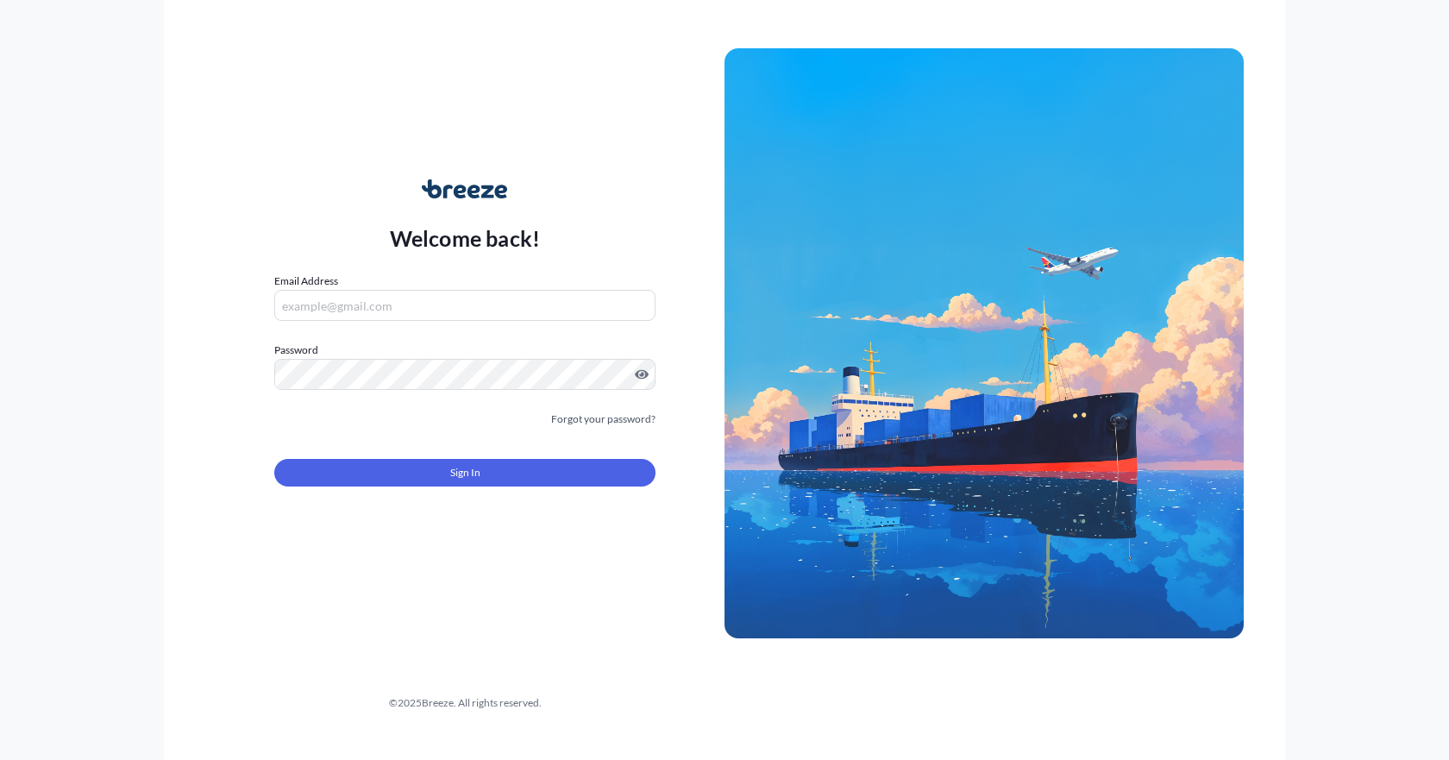 This screenshot has height=760, width=1449. I want to click on p: Welcome back!, so click(465, 238).